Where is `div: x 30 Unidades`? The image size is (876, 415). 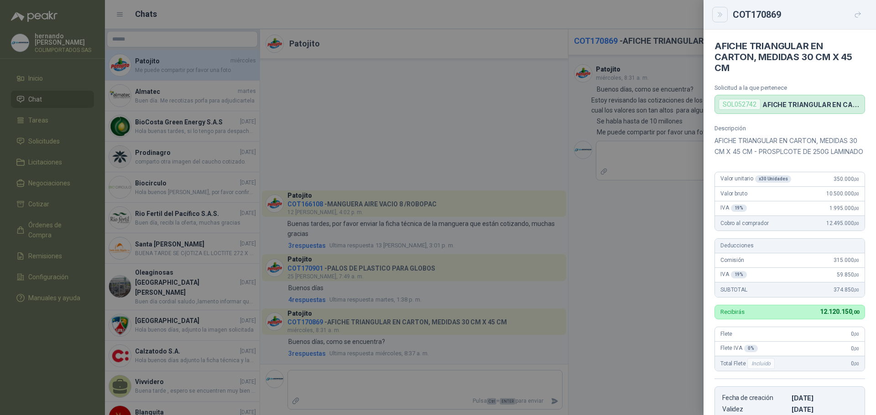 div: x 30 Unidades is located at coordinates (773, 179).